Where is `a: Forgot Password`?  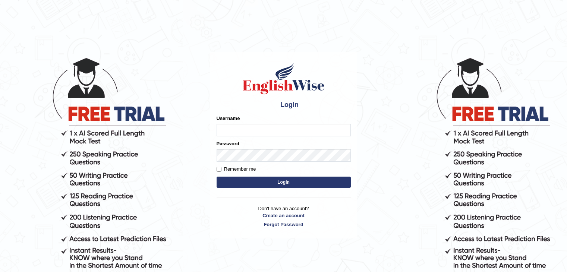 a: Forgot Password is located at coordinates (284, 225).